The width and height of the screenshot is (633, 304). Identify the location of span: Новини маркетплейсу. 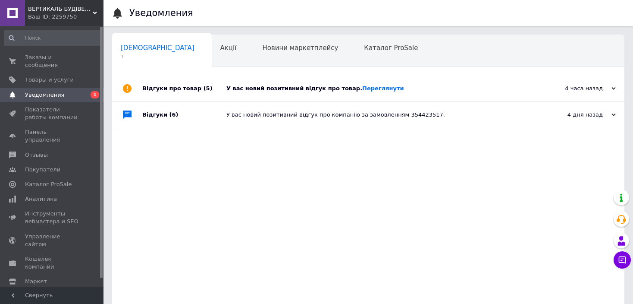
(300, 48).